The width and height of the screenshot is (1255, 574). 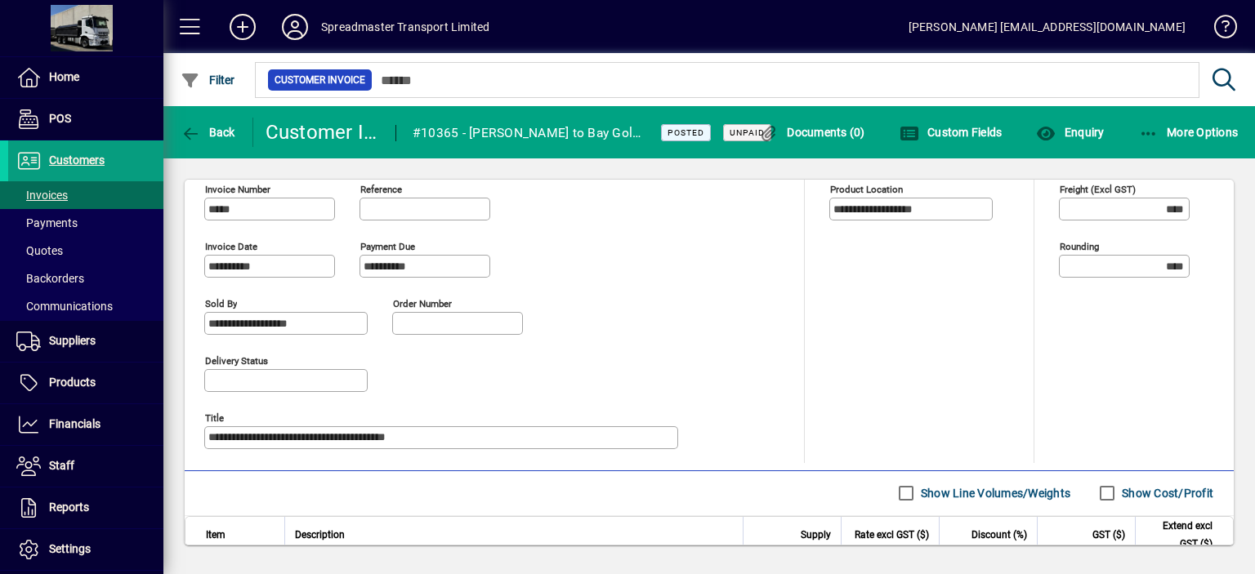 I want to click on span: POS, so click(x=60, y=118).